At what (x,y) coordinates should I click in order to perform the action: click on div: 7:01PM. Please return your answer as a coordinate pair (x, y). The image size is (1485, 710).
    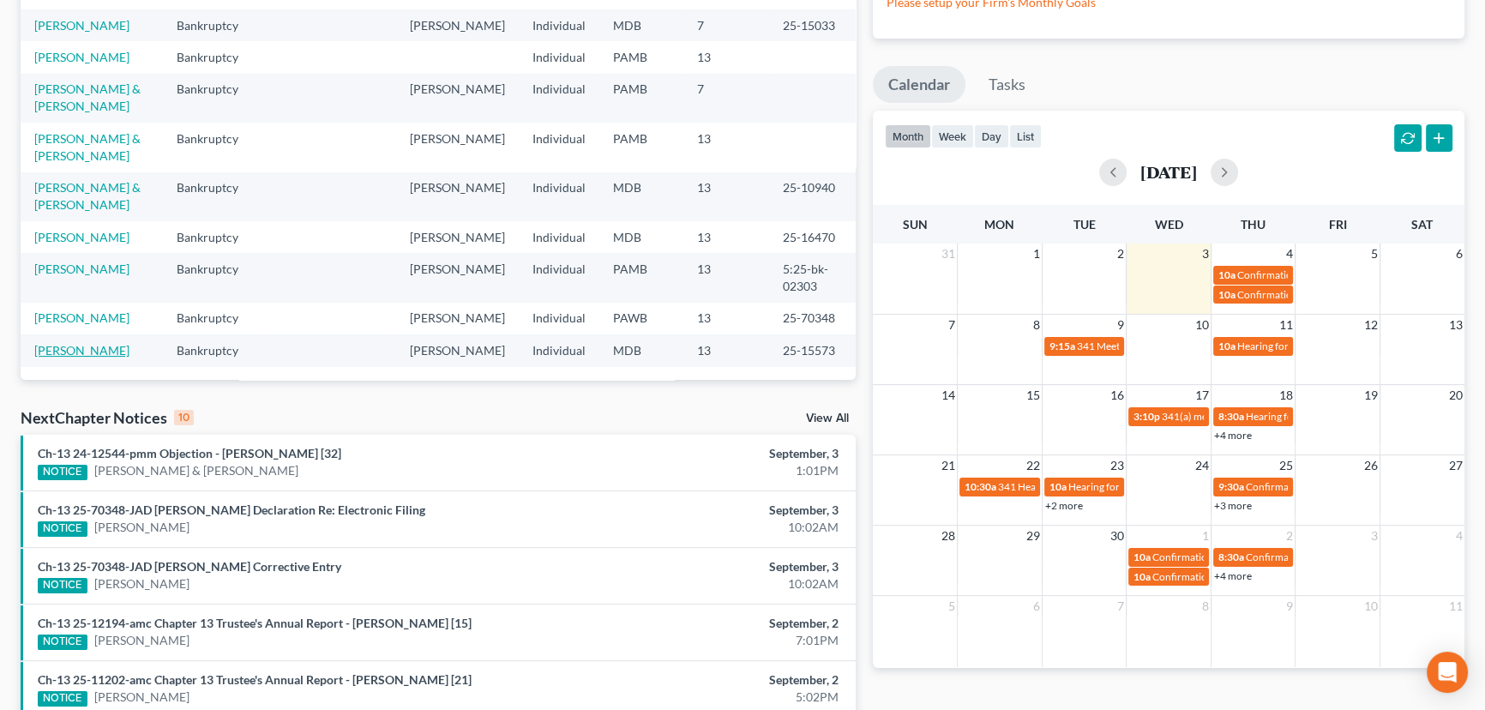
    Looking at the image, I should click on (711, 641).